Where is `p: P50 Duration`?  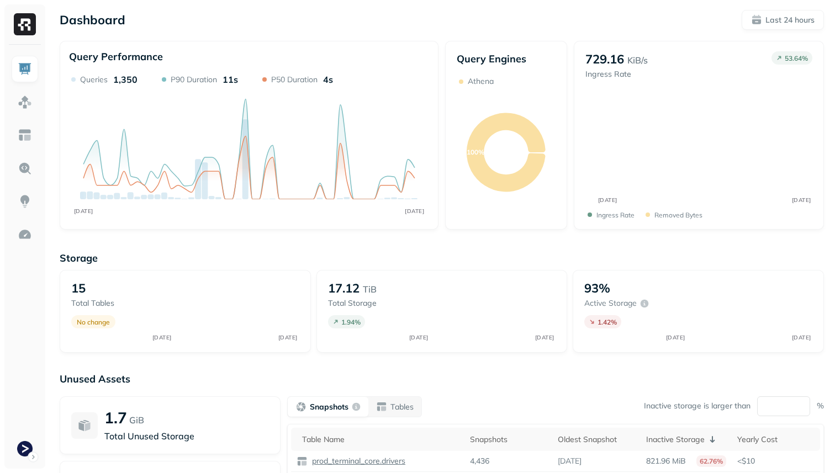 p: P50 Duration is located at coordinates (294, 80).